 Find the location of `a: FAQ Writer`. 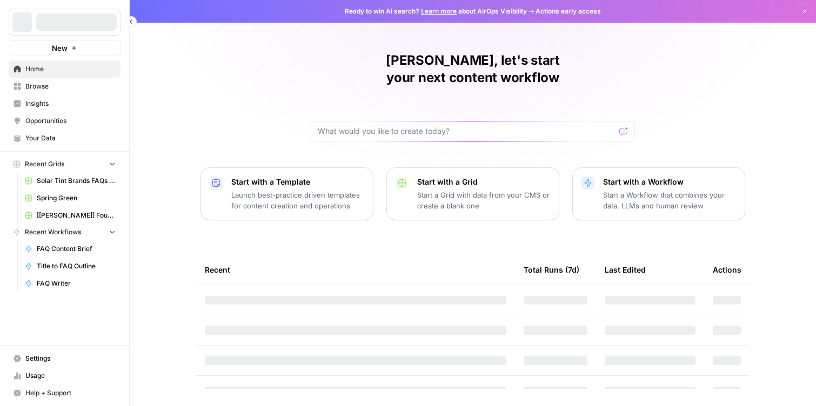

a: FAQ Writer is located at coordinates (70, 284).